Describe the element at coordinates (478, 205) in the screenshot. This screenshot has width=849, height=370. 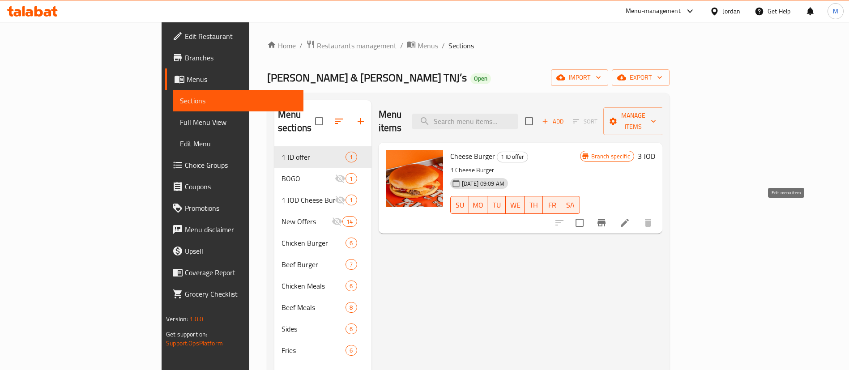
I see `button: MO` at that location.